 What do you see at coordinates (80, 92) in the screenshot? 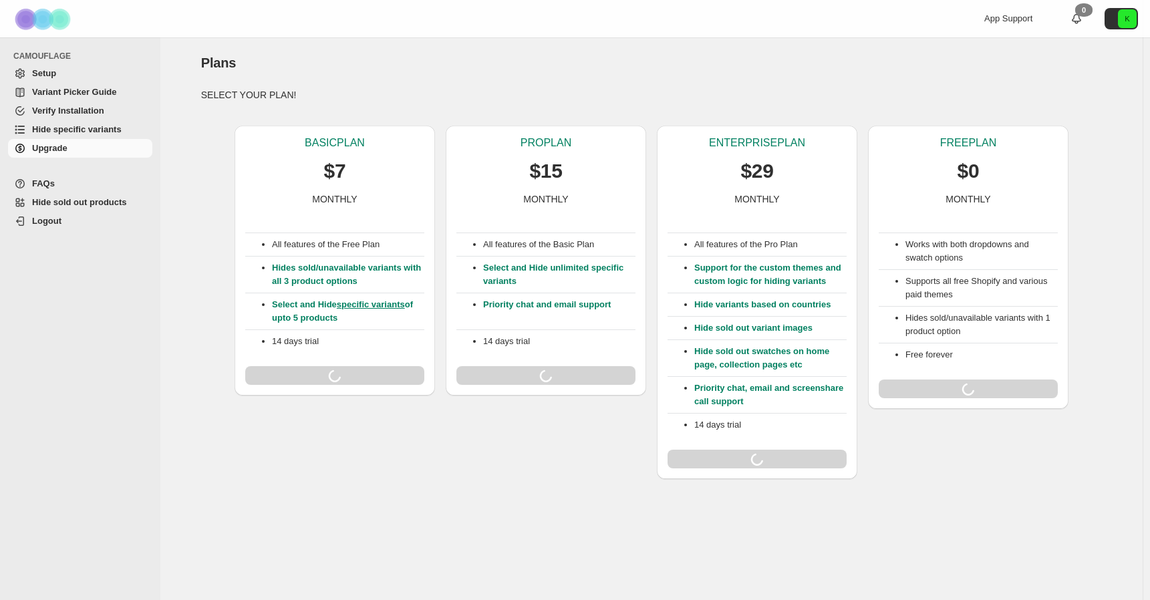
I see `a: Variant Picker Guide` at bounding box center [80, 92].